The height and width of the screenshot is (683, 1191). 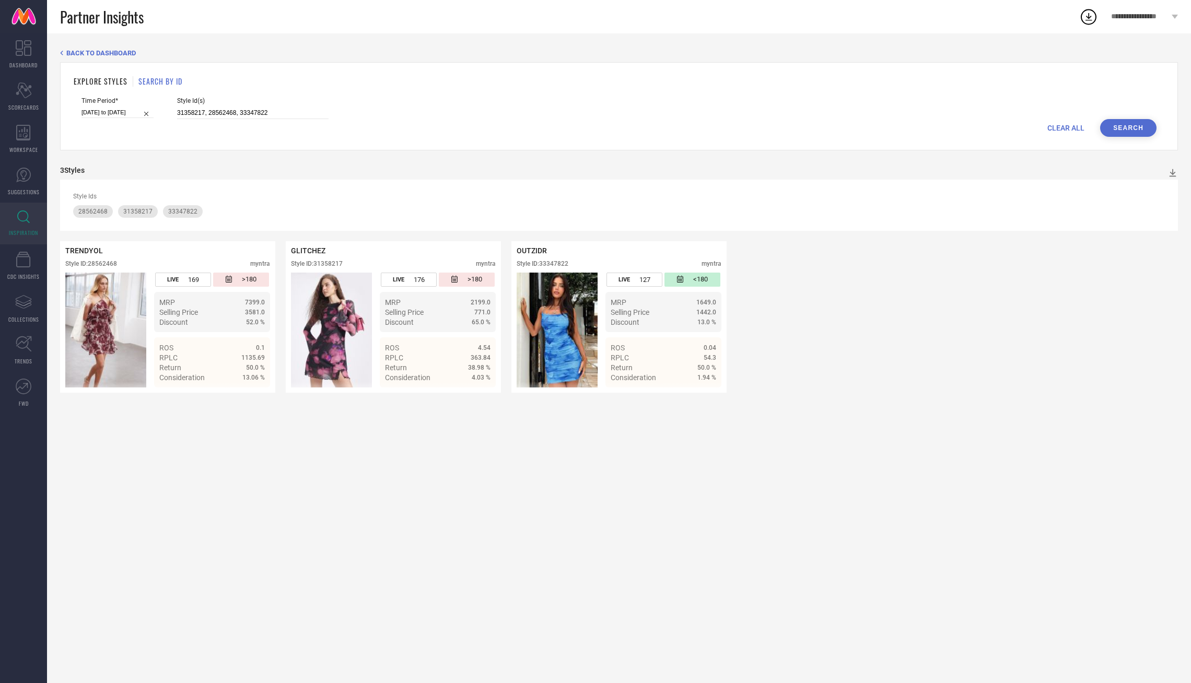 I want to click on span: Time Period*, so click(x=118, y=101).